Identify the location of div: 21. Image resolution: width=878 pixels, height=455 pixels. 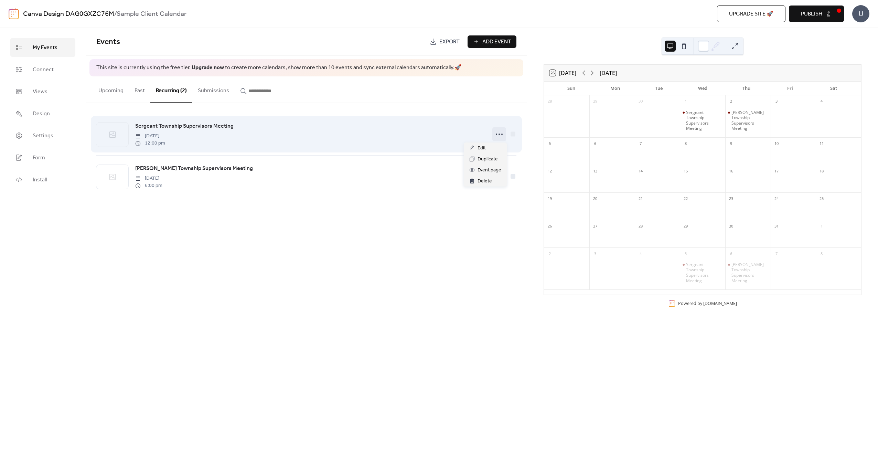
(640, 198).